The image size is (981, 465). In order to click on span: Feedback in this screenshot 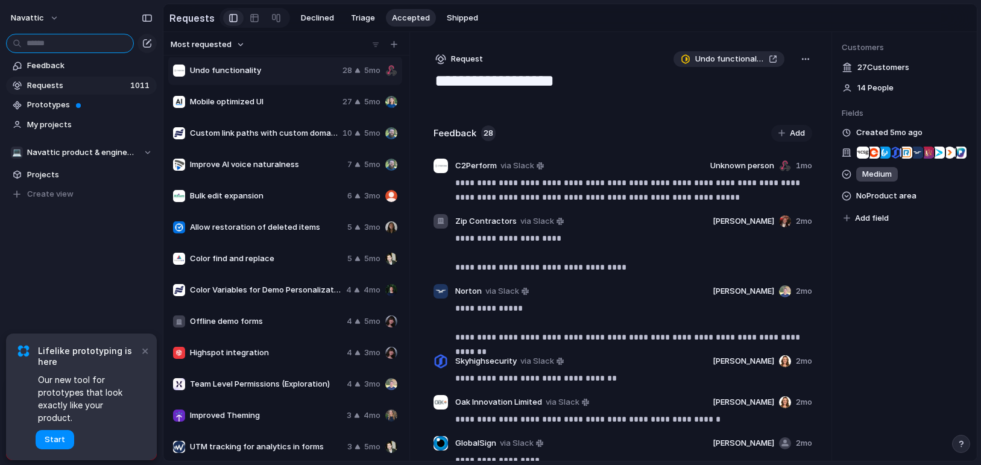, I will do `click(90, 66)`.